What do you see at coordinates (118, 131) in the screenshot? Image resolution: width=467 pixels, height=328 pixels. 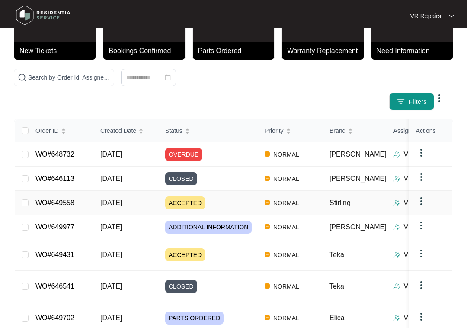 I see `span: Created Date` at bounding box center [118, 131].